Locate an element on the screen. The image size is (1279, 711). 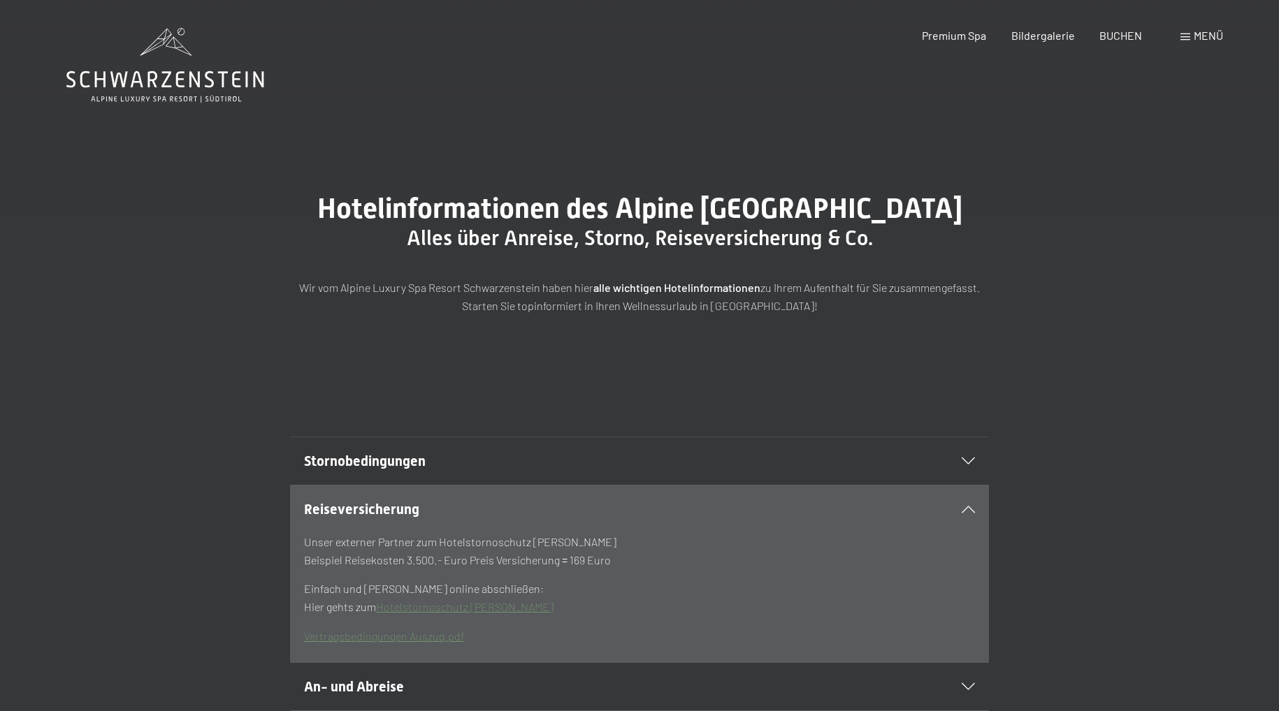
span: Premium Spa is located at coordinates (954, 35).